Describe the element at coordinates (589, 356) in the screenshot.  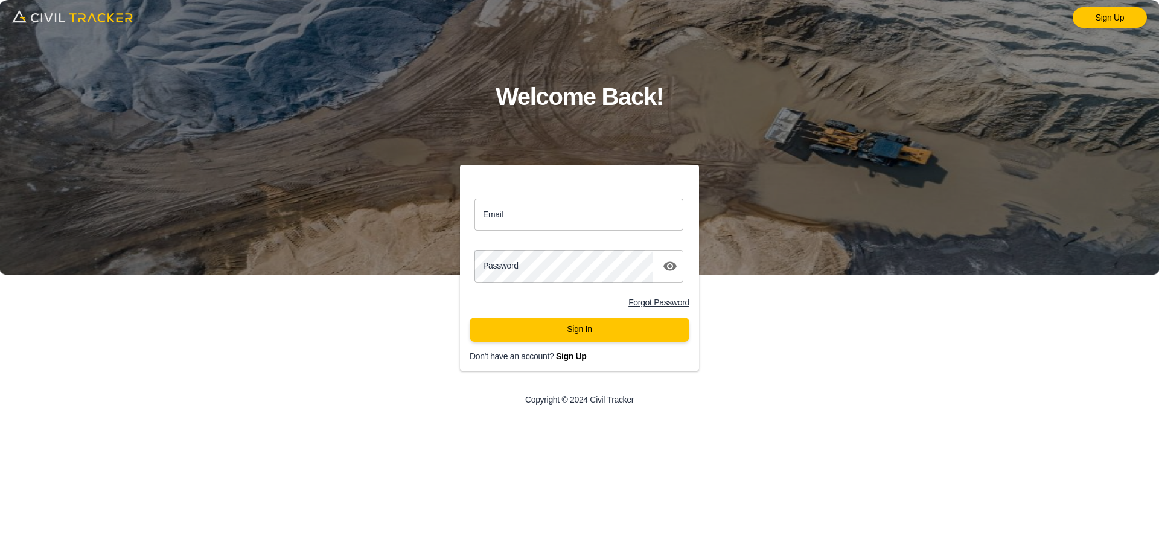
I see `p: Don't have an account?` at that location.